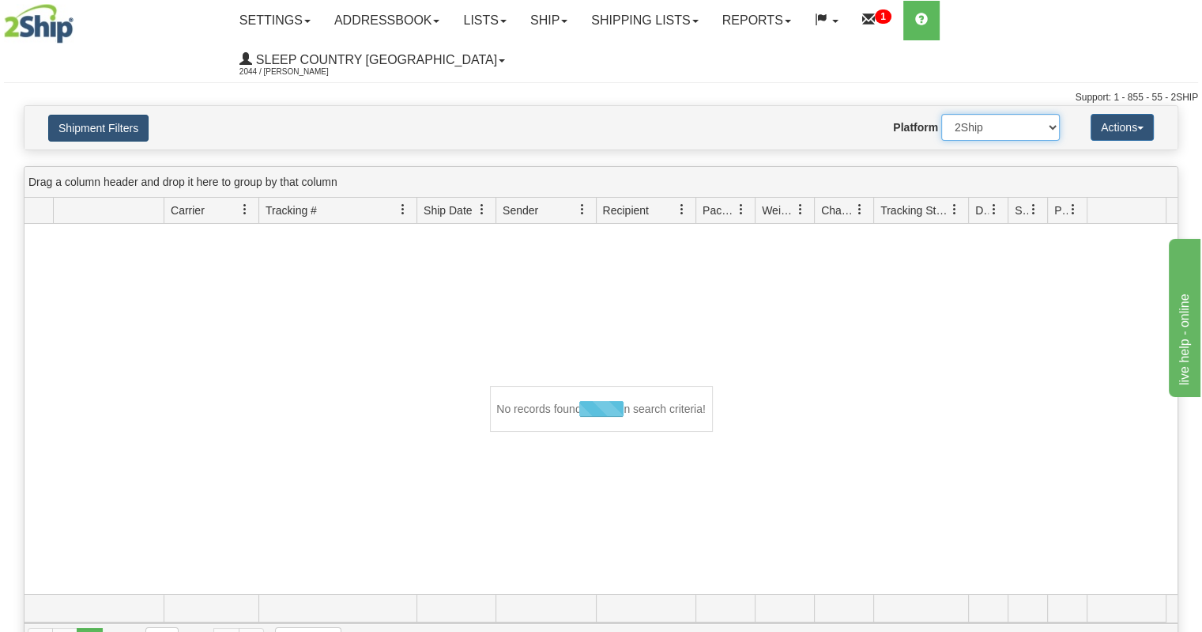  Describe the element at coordinates (1021, 210) in the screenshot. I see `span: Shipment Issues` at that location.